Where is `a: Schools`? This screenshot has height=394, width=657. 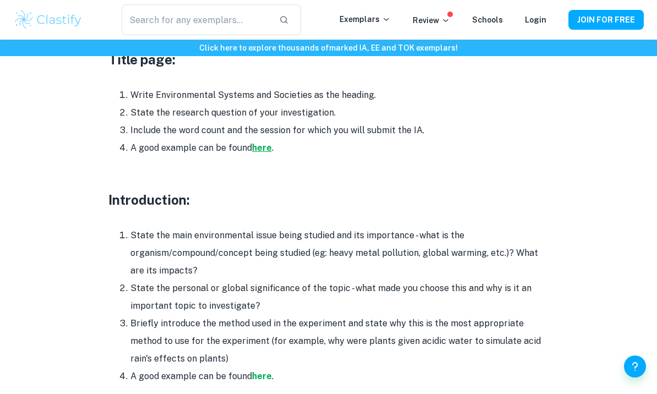
a: Schools is located at coordinates (488, 20).